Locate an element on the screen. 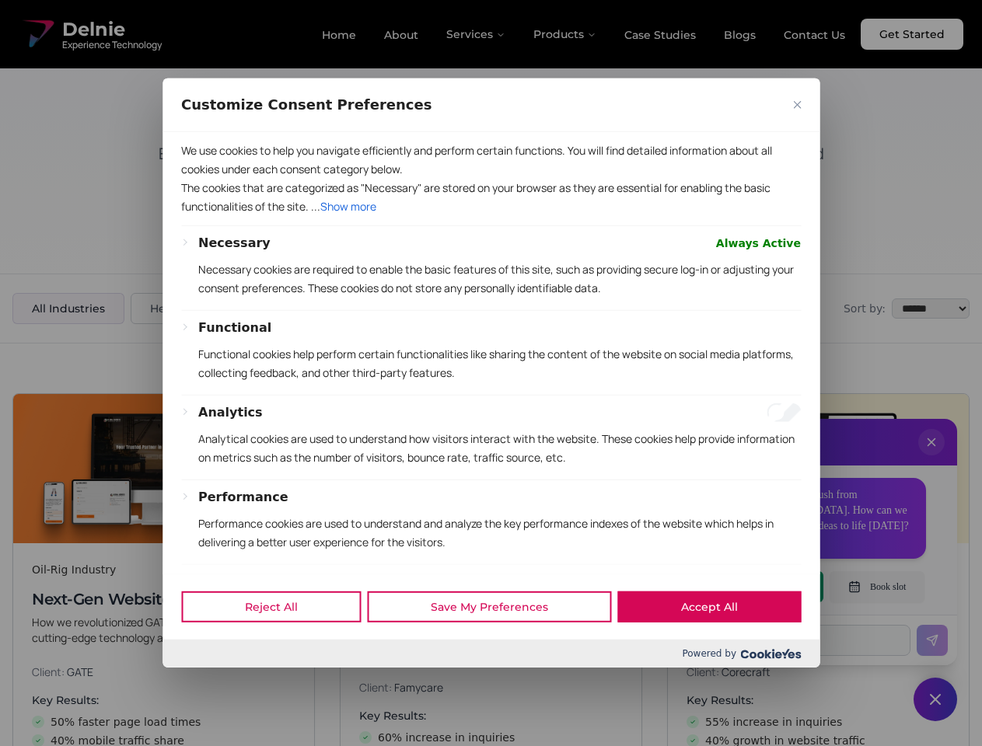 The width and height of the screenshot is (982, 746). p: Analytical cookies are used to understand how visitors interact with the website. These cookies h... is located at coordinates (499, 449).